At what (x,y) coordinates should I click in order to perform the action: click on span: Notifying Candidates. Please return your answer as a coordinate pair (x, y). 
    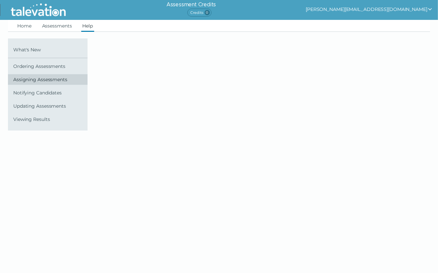
    Looking at the image, I should click on (49, 93).